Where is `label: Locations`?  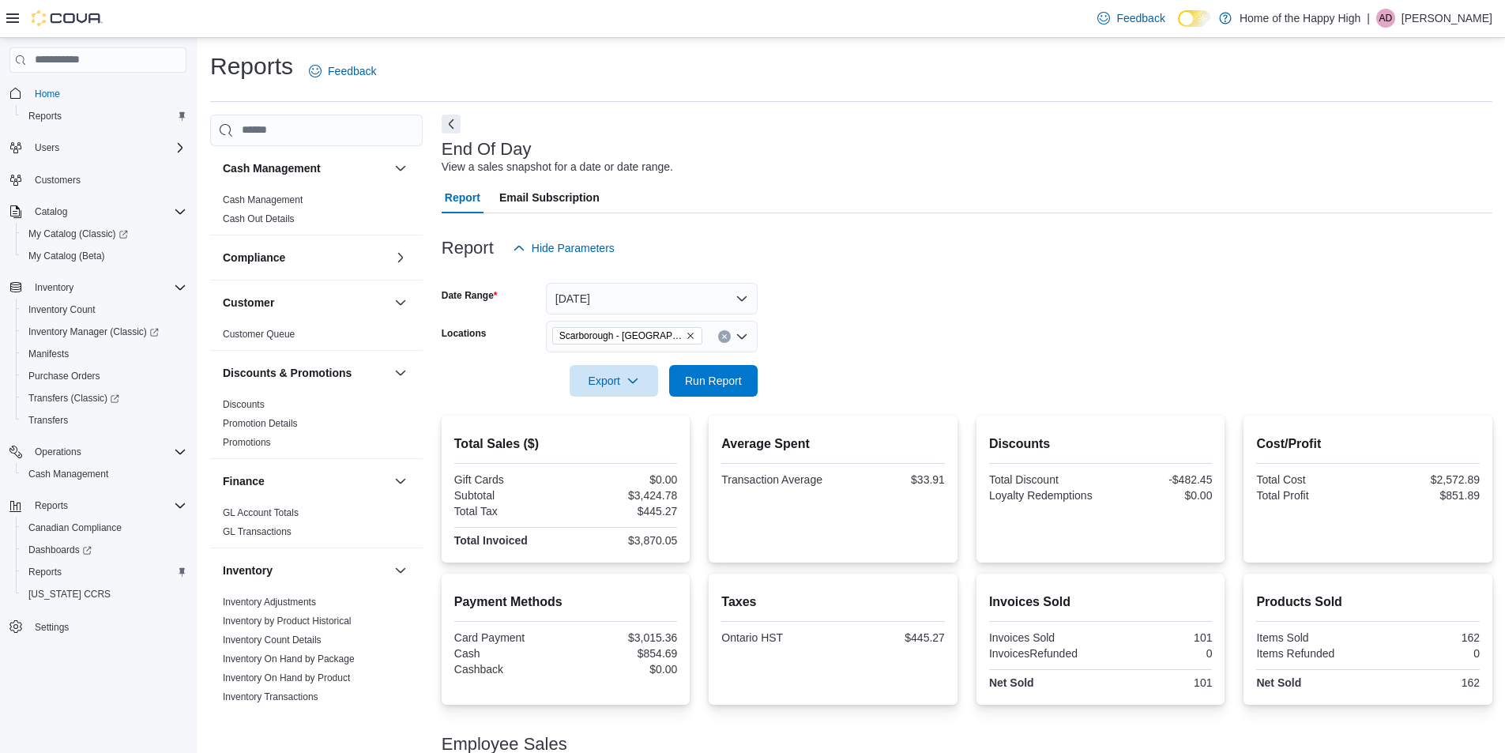
label: Locations is located at coordinates (464, 333).